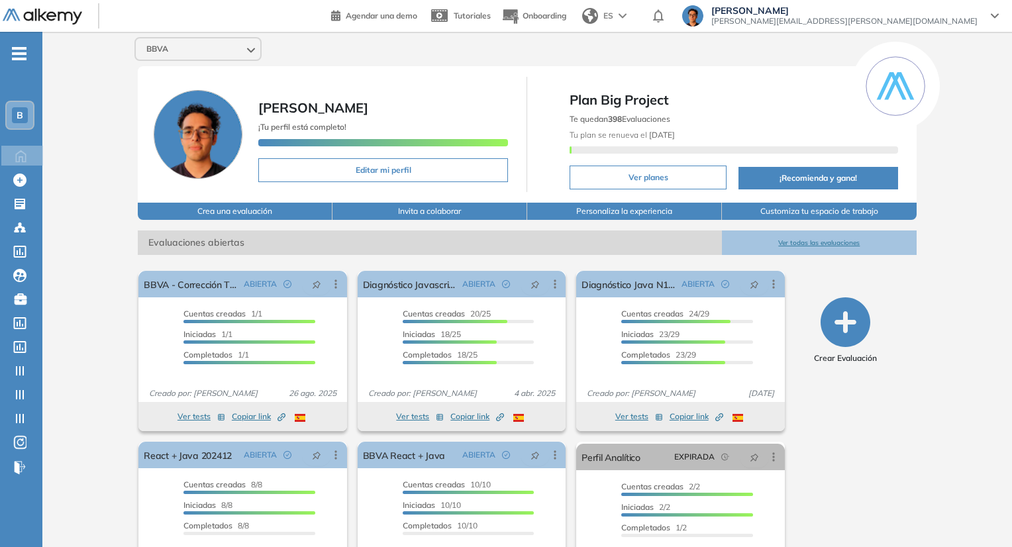  What do you see at coordinates (430, 211) in the screenshot?
I see `button: Invita a colaborar` at bounding box center [430, 211].